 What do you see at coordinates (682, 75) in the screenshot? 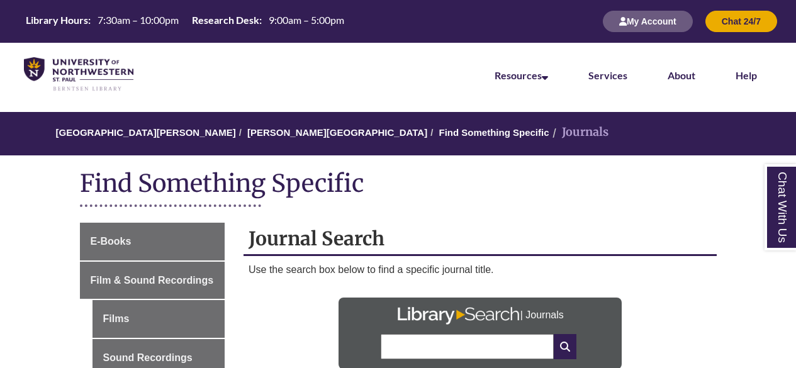
I see `a: About` at bounding box center [682, 75].